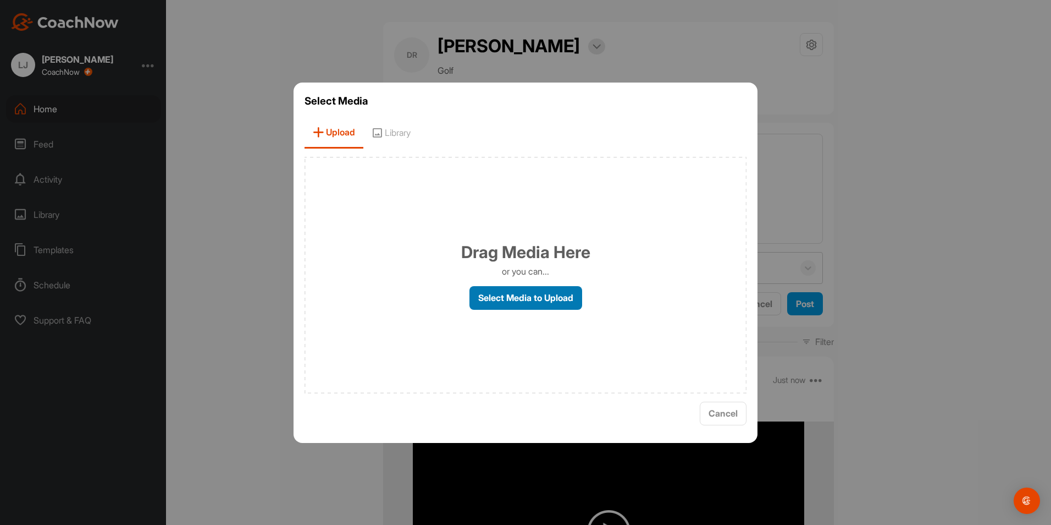 Image resolution: width=1051 pixels, height=525 pixels. What do you see at coordinates (723, 413) in the screenshot?
I see `button: Cancel` at bounding box center [723, 413].